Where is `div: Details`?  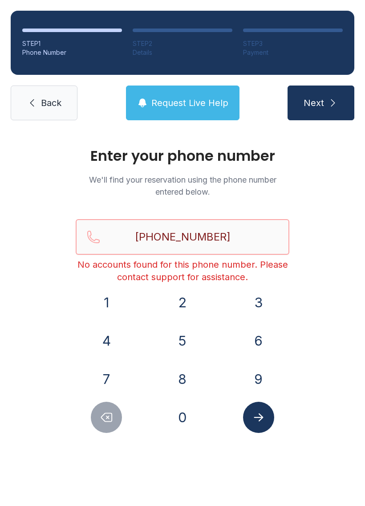
div: Details is located at coordinates (182, 53).